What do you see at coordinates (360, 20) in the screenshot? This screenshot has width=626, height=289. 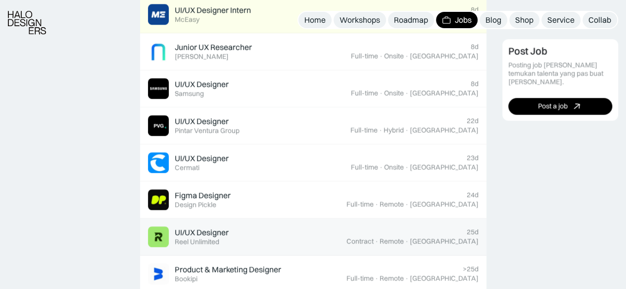 I see `a: Workshops` at bounding box center [360, 20].